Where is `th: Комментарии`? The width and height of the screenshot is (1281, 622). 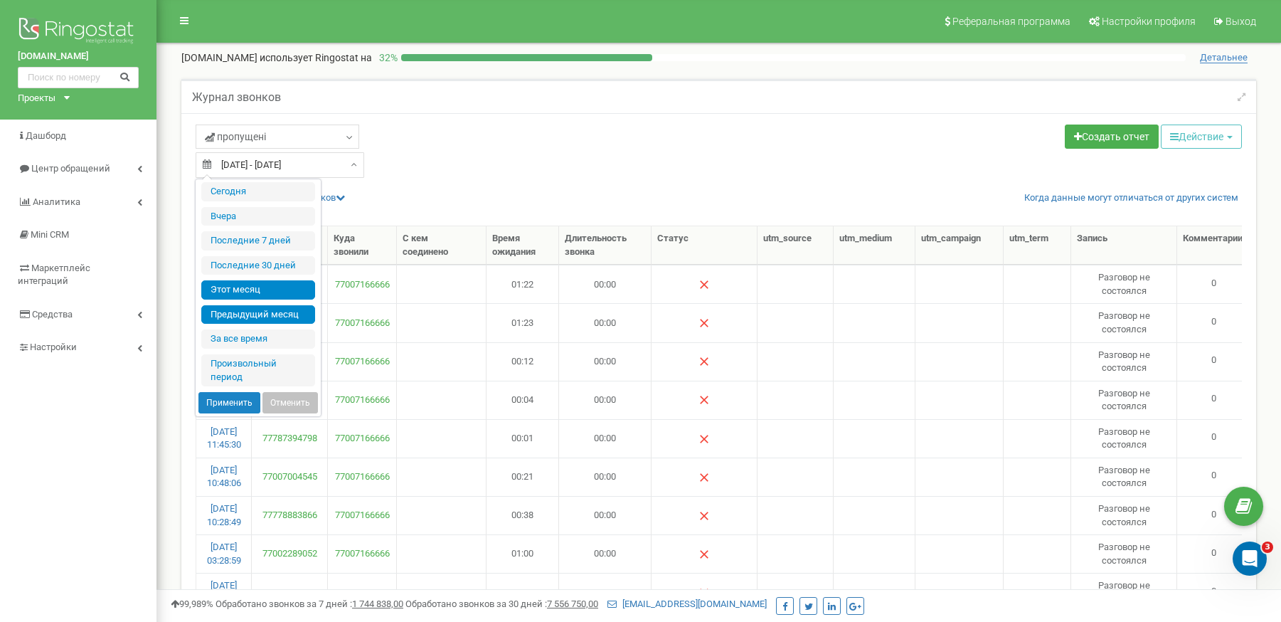 th: Комментарии is located at coordinates (1222, 245).